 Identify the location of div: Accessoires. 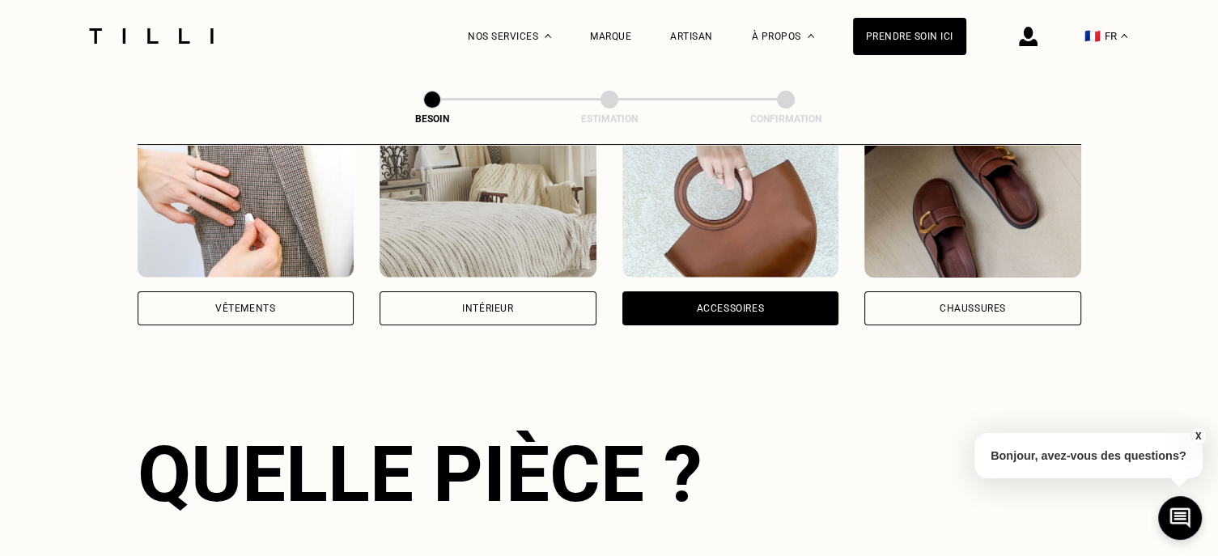
(730, 308).